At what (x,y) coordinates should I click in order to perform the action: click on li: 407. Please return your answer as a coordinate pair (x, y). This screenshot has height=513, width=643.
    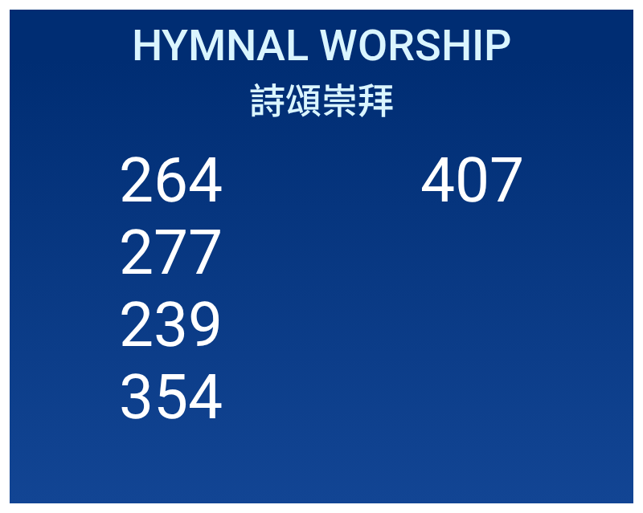
    Looking at the image, I should click on (472, 181).